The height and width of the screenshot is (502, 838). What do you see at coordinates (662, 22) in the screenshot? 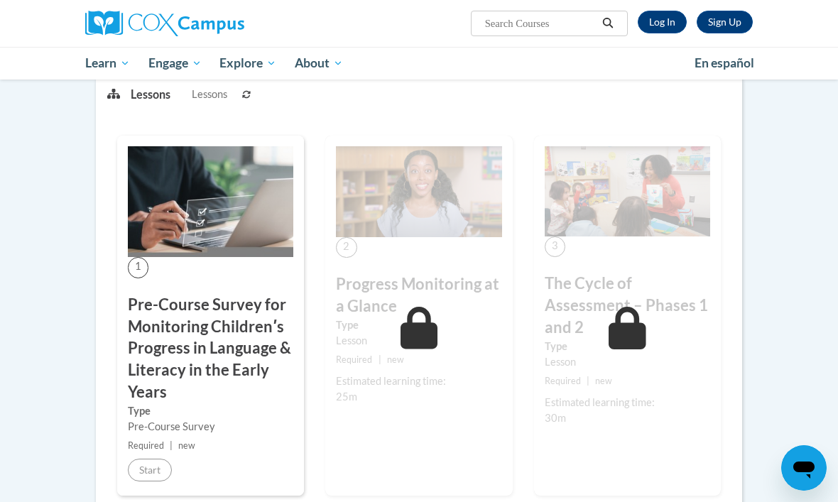
I see `a: Log In` at bounding box center [662, 22].